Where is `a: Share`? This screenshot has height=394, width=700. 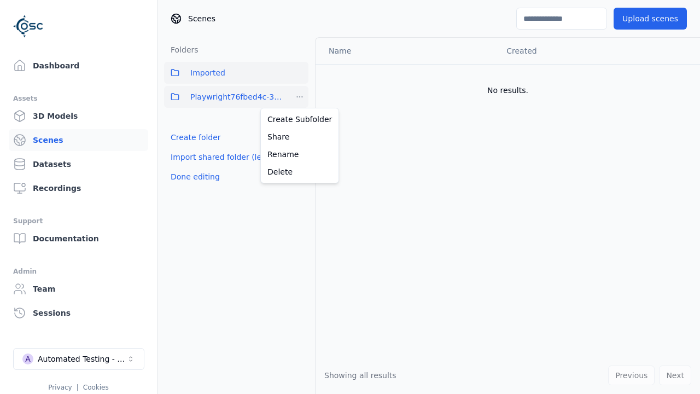 a: Share is located at coordinates (300, 137).